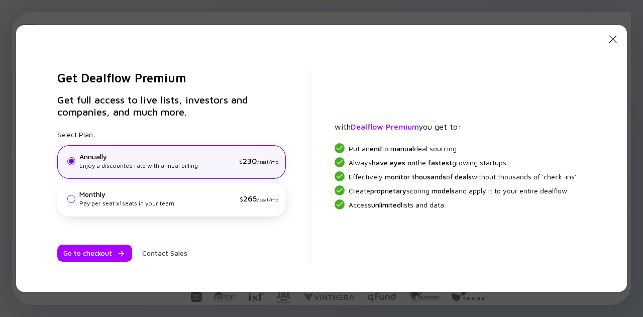 This screenshot has height=317, width=643. What do you see at coordinates (94, 253) in the screenshot?
I see `div: Go to checkout` at bounding box center [94, 253].